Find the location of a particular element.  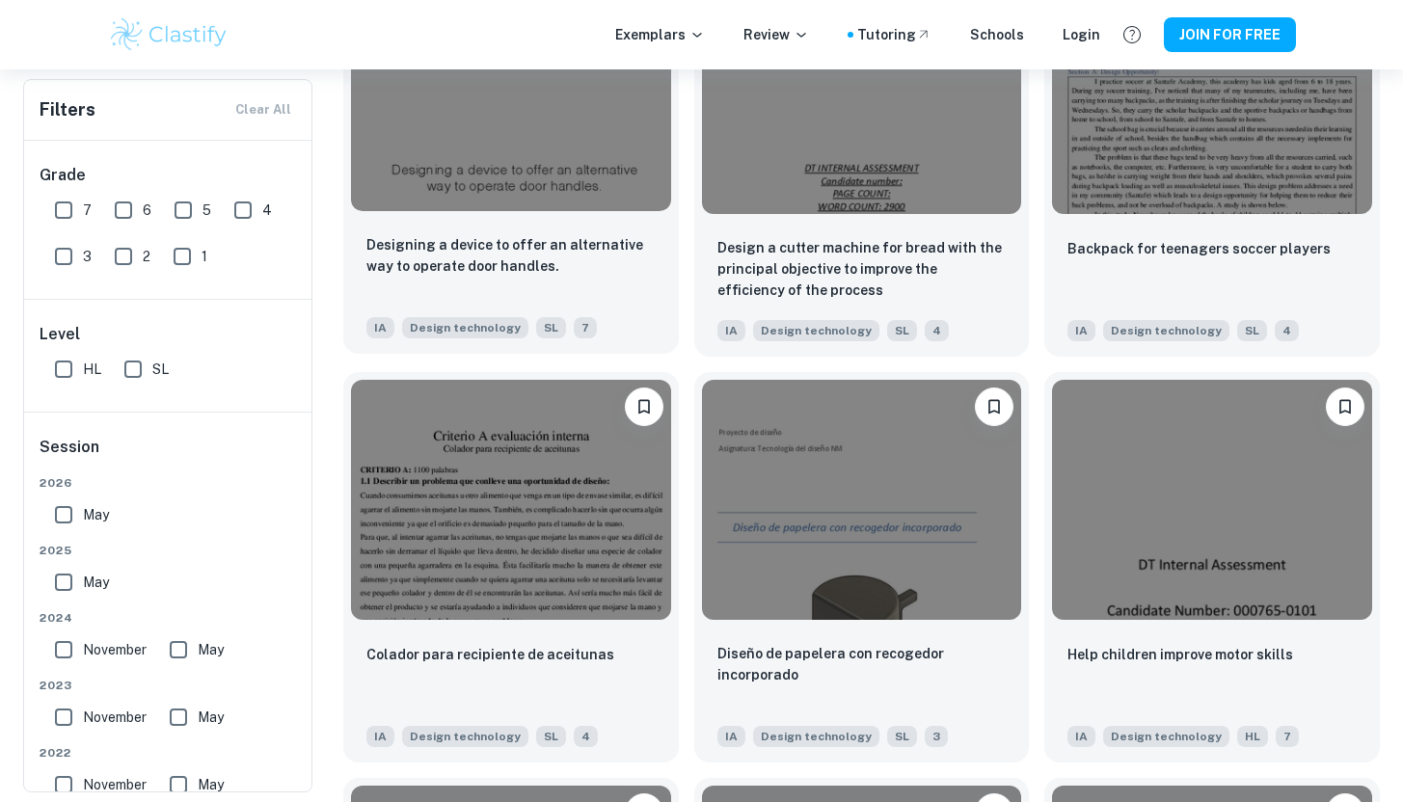

span: 6 is located at coordinates (147, 210).